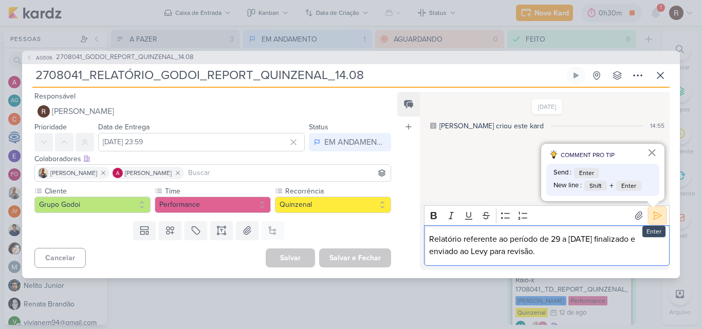 Image resolution: width=702 pixels, height=329 pixels. I want to click on div: Editor editing area: main, so click(547, 246).